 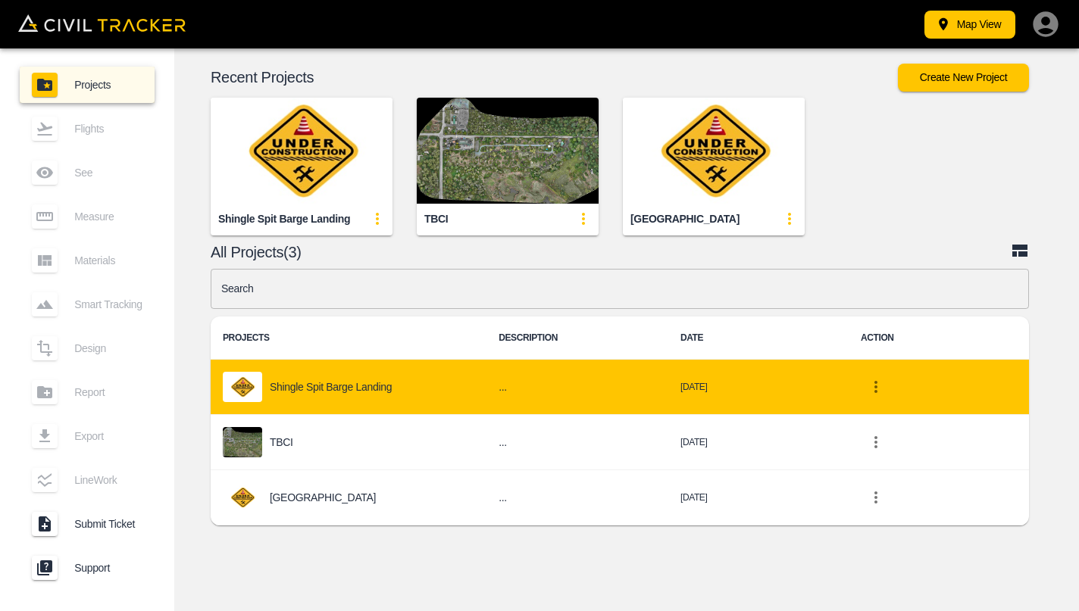 I want to click on p: TBCI, so click(x=281, y=442).